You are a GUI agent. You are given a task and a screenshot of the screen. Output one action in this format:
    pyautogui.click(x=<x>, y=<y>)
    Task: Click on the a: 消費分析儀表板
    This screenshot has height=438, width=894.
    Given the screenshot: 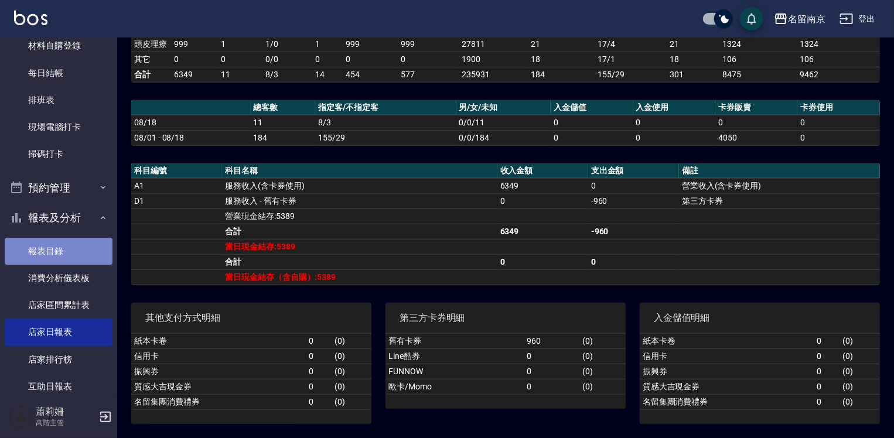 What is the action you would take?
    pyautogui.click(x=59, y=278)
    